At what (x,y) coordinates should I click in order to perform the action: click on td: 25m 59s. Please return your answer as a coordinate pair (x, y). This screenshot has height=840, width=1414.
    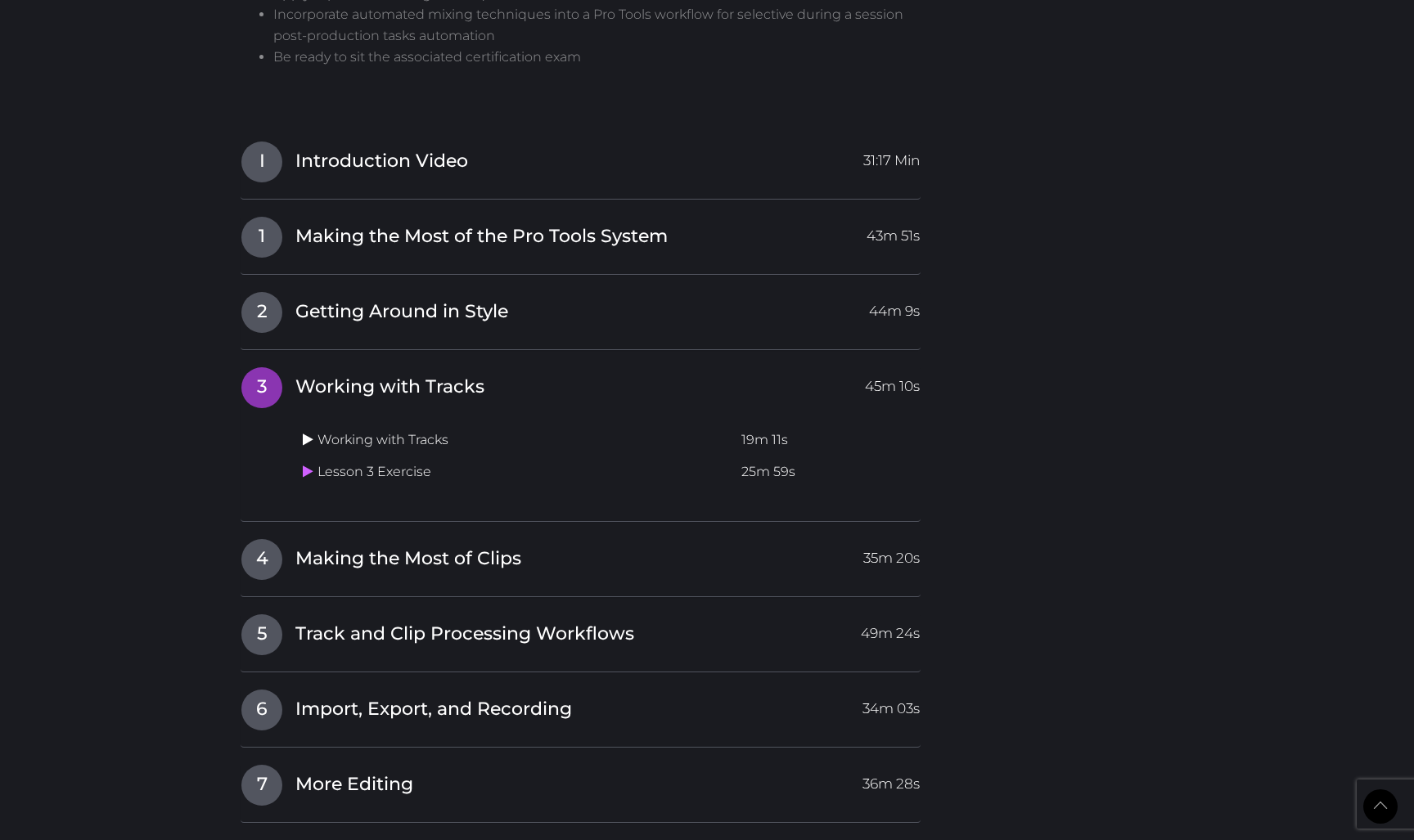
    Looking at the image, I should click on (827, 472).